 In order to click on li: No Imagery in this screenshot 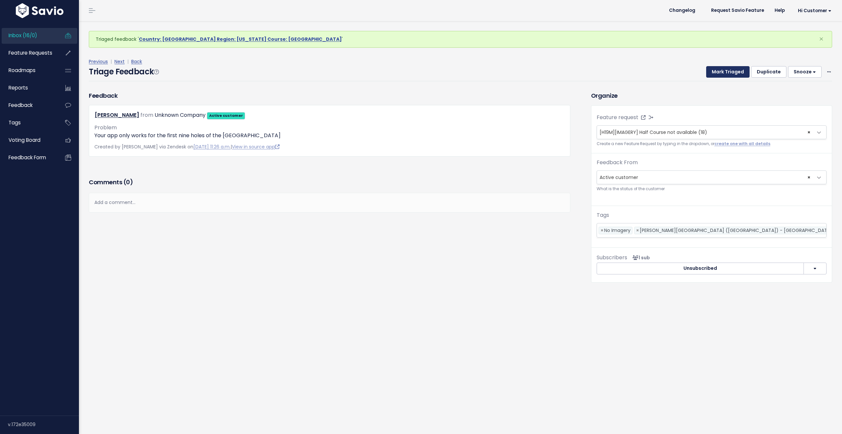, I will do `click(615, 230)`.